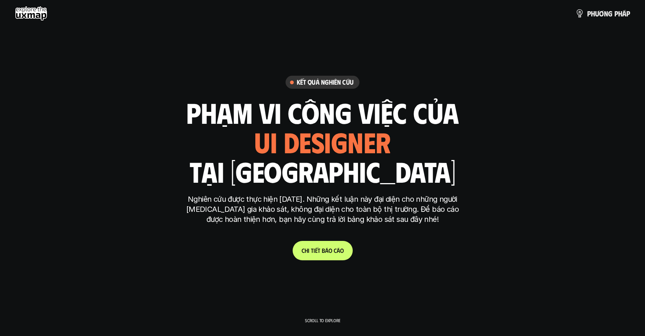 This screenshot has width=645, height=336. I want to click on h6: Kết quả nghiên cứu, so click(325, 82).